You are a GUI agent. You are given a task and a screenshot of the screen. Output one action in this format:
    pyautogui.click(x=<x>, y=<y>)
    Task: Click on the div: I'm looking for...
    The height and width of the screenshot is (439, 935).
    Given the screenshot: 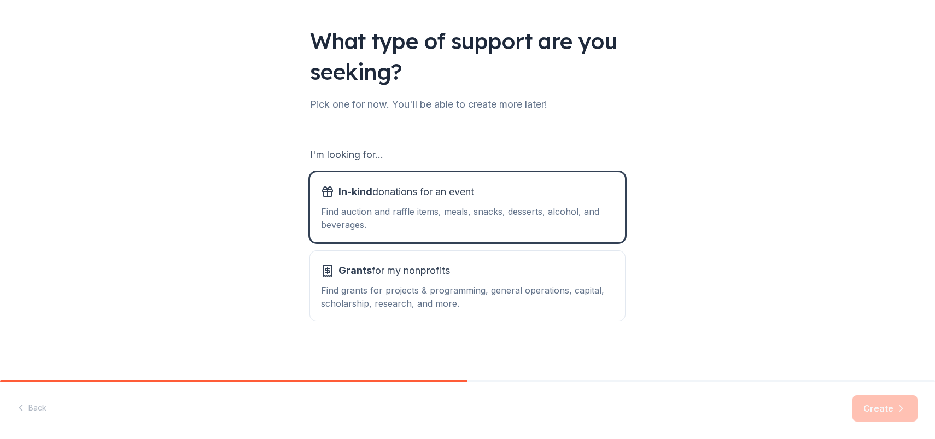 What is the action you would take?
    pyautogui.click(x=467, y=155)
    